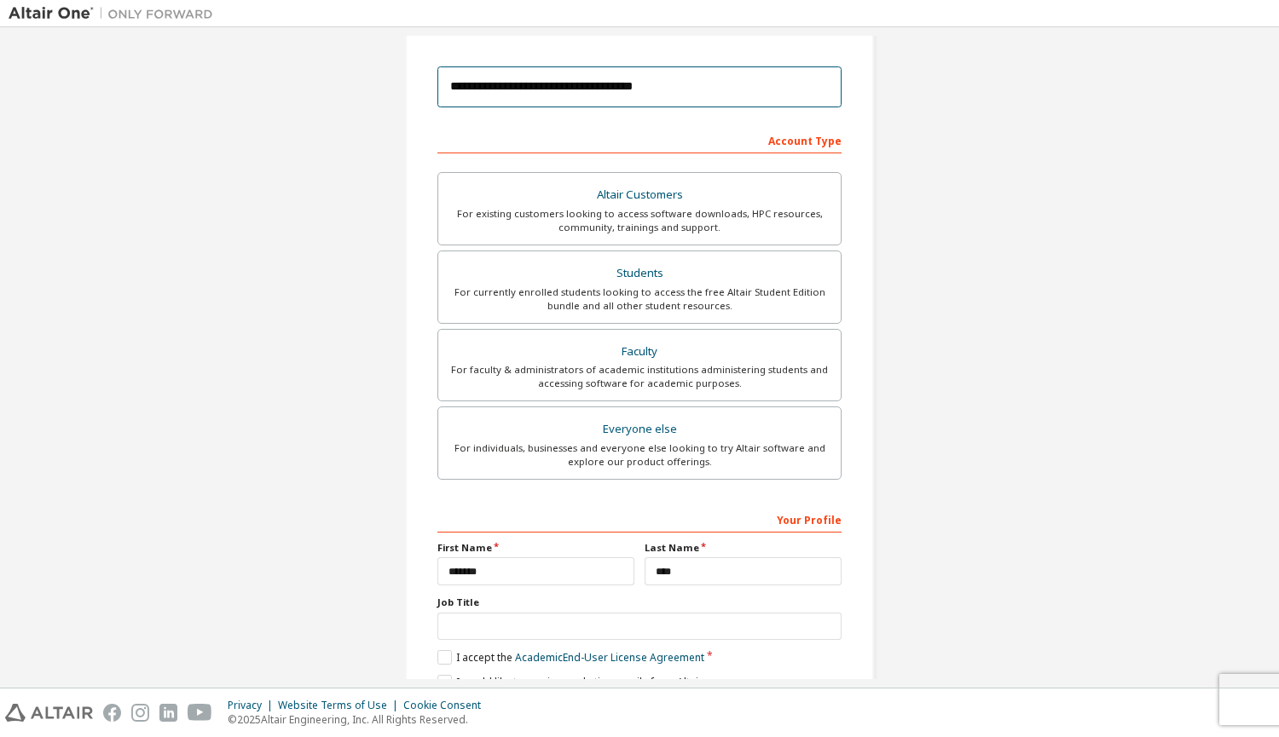 This screenshot has height=737, width=1279. I want to click on label: Job Title, so click(639, 603).